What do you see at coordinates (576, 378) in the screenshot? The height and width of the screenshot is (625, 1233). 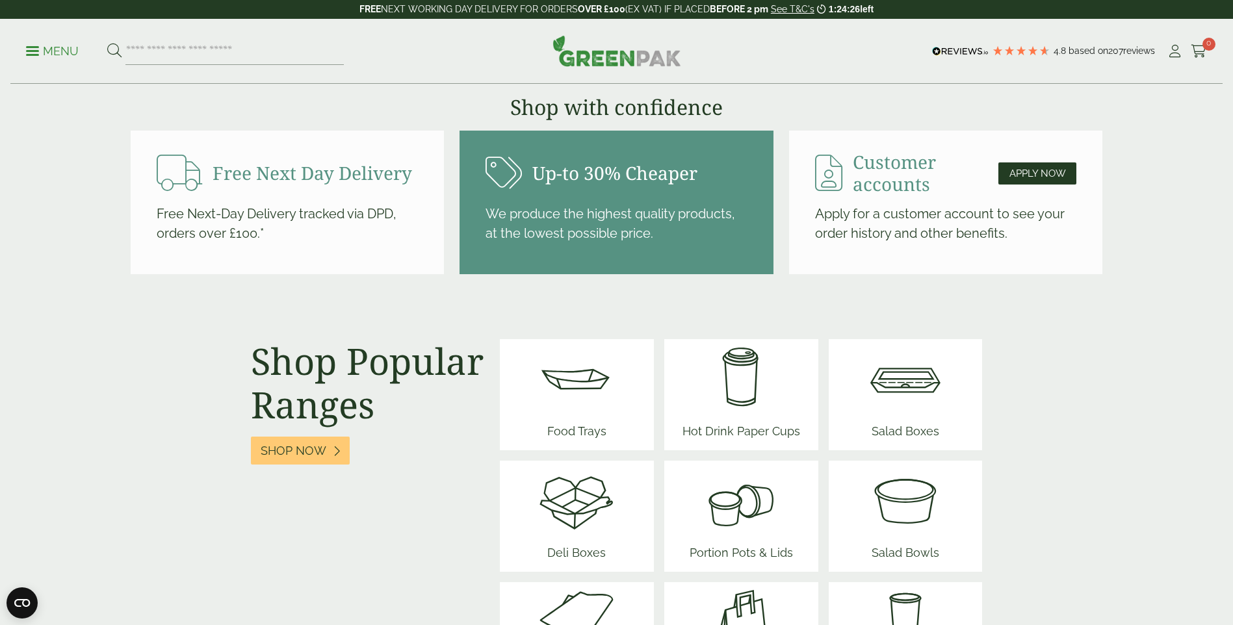 I see `img: Food_tray.svg` at bounding box center [576, 378].